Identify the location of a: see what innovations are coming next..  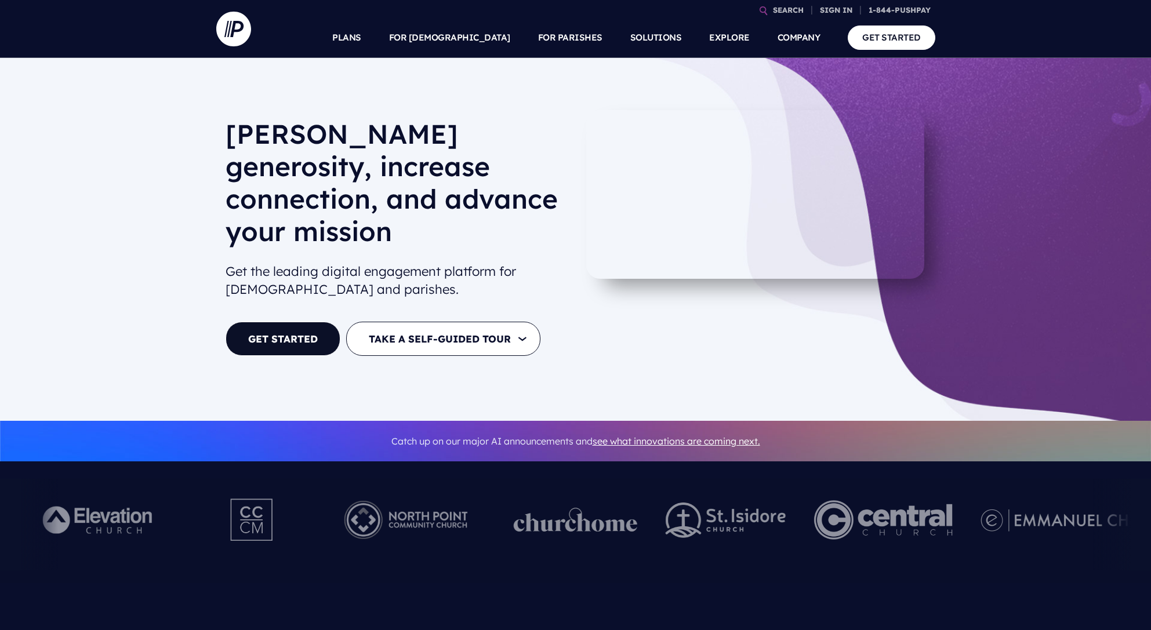
(676, 441).